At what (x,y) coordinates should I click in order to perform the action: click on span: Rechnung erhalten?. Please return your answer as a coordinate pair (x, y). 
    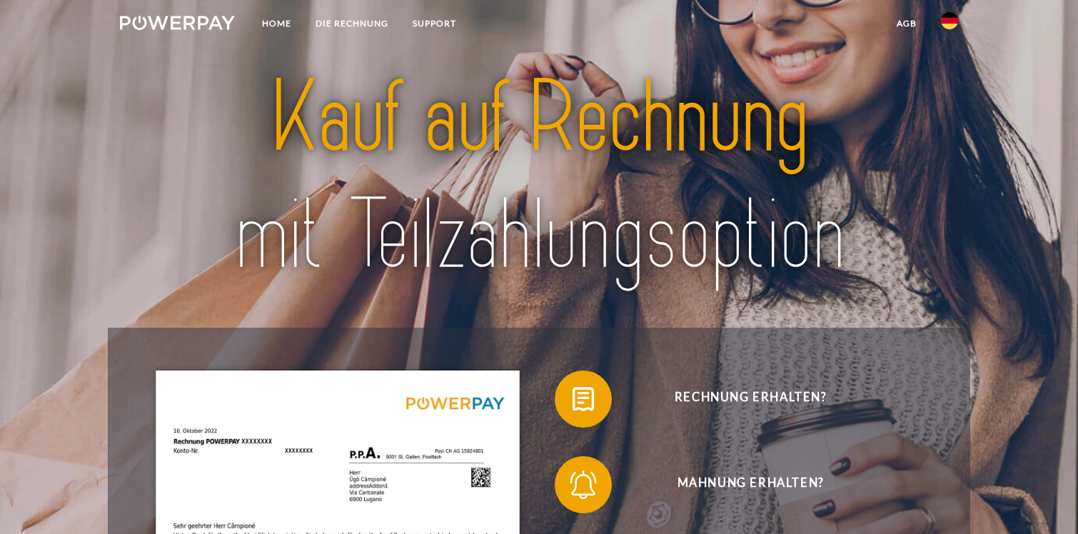
    Looking at the image, I should click on (751, 399).